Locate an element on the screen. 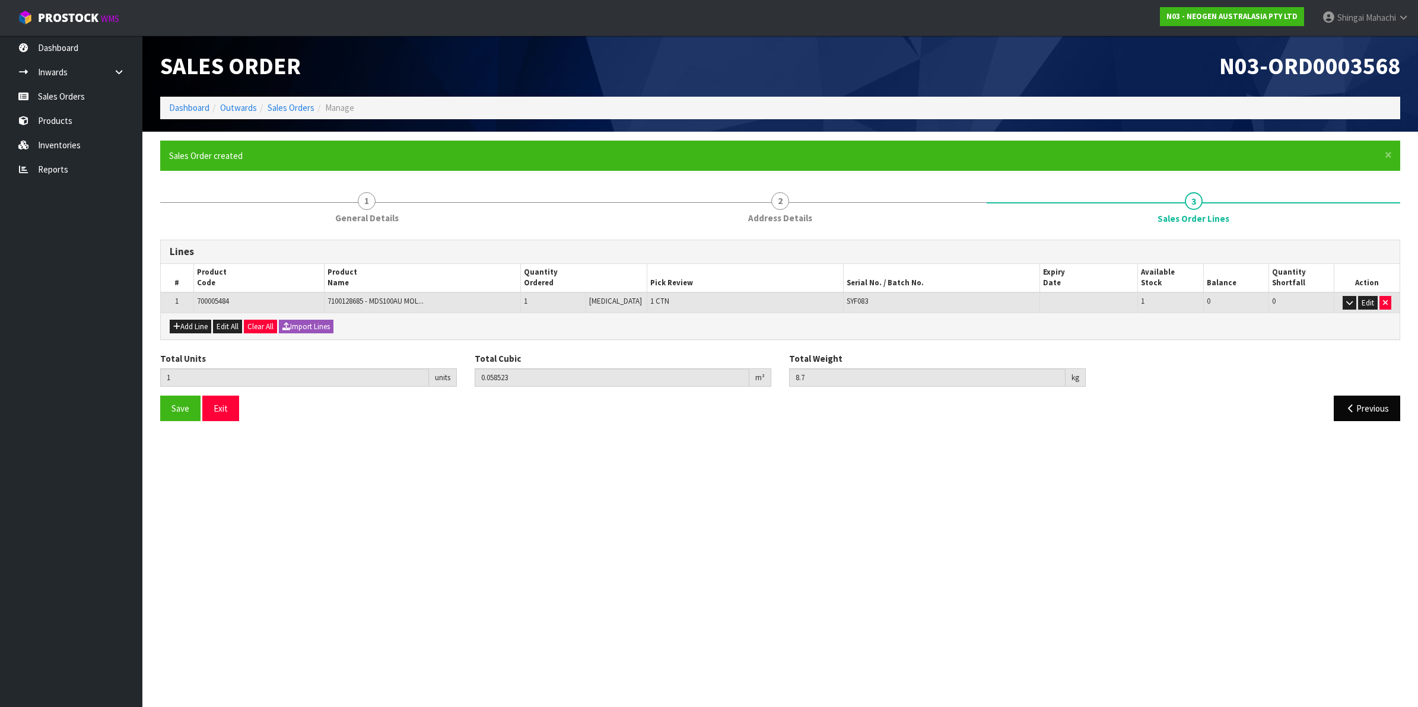 The height and width of the screenshot is (707, 1418). button: Edit All is located at coordinates (227, 327).